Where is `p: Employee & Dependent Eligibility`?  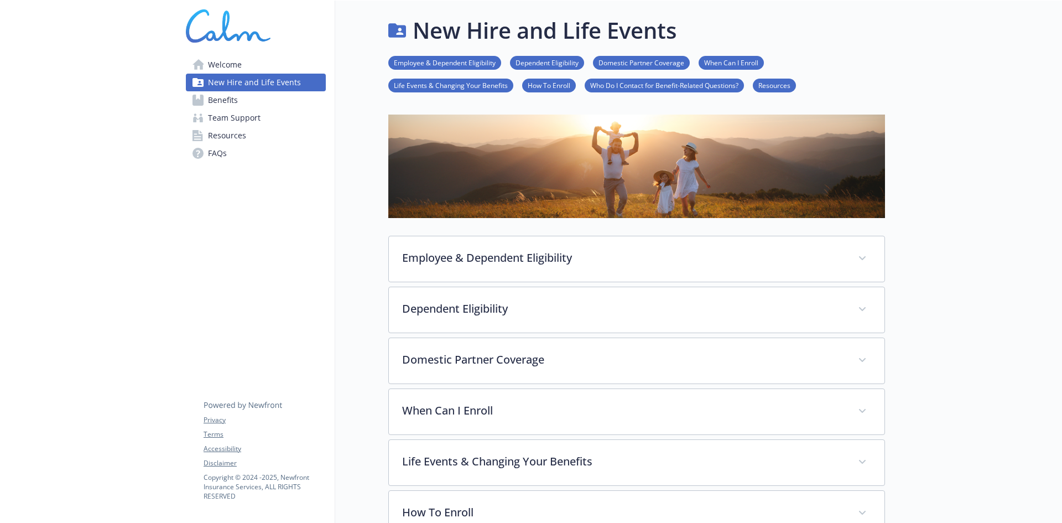 p: Employee & Dependent Eligibility is located at coordinates (623, 258).